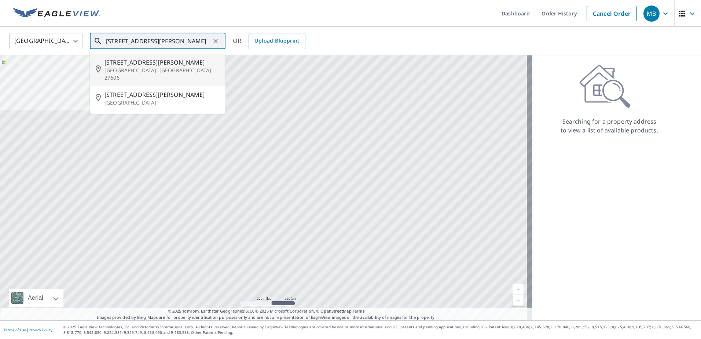 The width and height of the screenshot is (701, 339). What do you see at coordinates (380, 330) in the screenshot?
I see `p: © 2025 Eagle View Technologies, Inc. and Pictometry International Corp. All Rights Reserved. Repo...` at bounding box center [380, 330].